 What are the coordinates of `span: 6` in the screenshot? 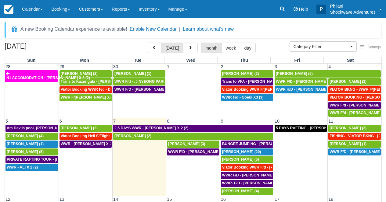 It's located at (61, 121).